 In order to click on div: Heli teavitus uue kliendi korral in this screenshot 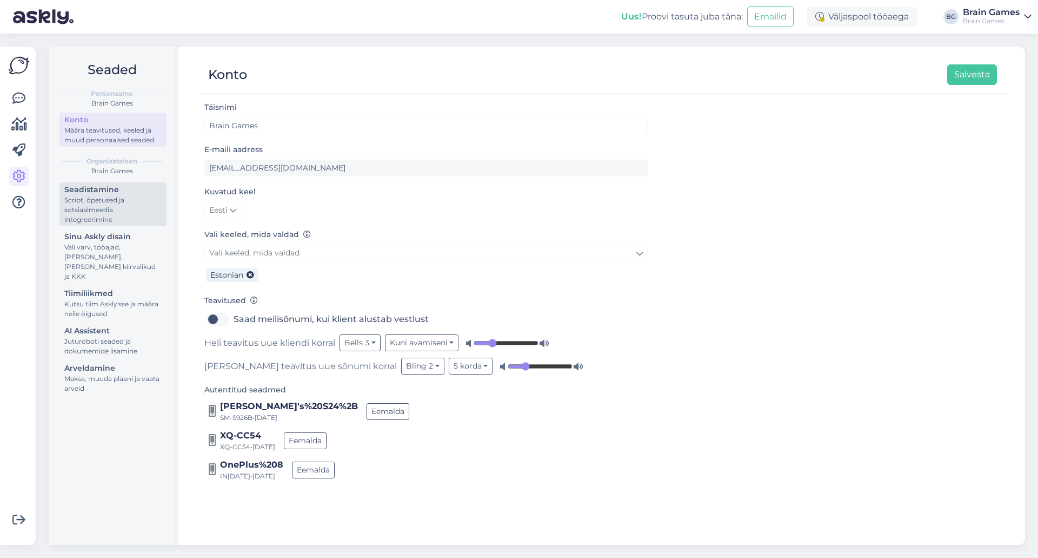, I will do `click(426, 342)`.